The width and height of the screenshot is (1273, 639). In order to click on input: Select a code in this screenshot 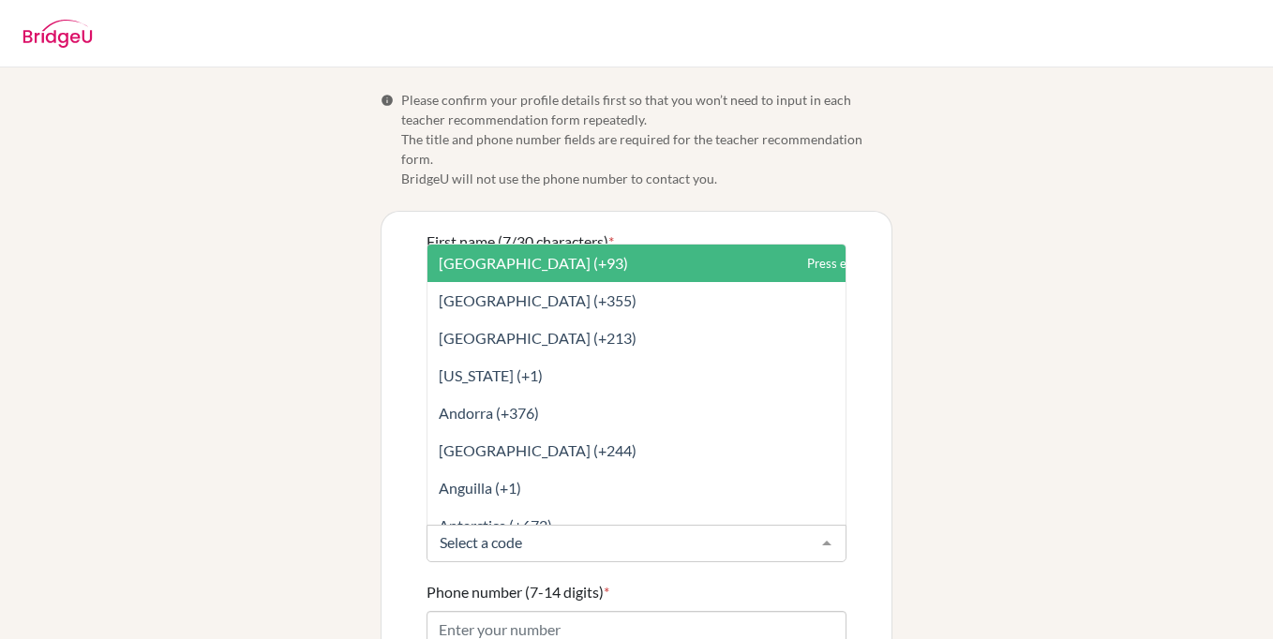, I will do `click(622, 543)`.